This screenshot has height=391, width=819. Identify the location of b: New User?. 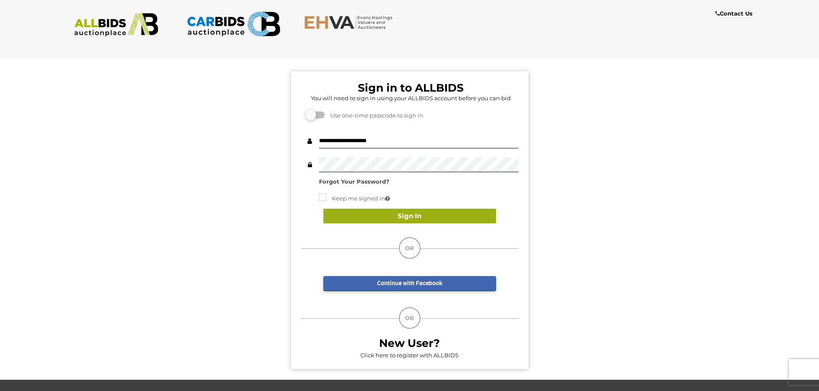
(409, 343).